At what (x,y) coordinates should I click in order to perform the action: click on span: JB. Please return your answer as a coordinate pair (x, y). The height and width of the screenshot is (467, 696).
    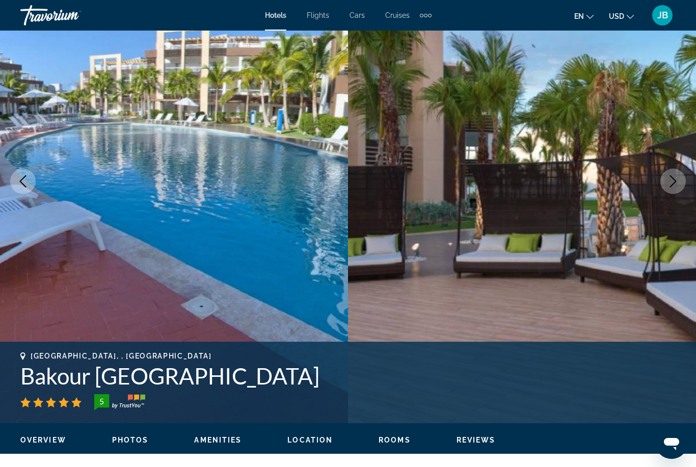
    Looking at the image, I should click on (662, 15).